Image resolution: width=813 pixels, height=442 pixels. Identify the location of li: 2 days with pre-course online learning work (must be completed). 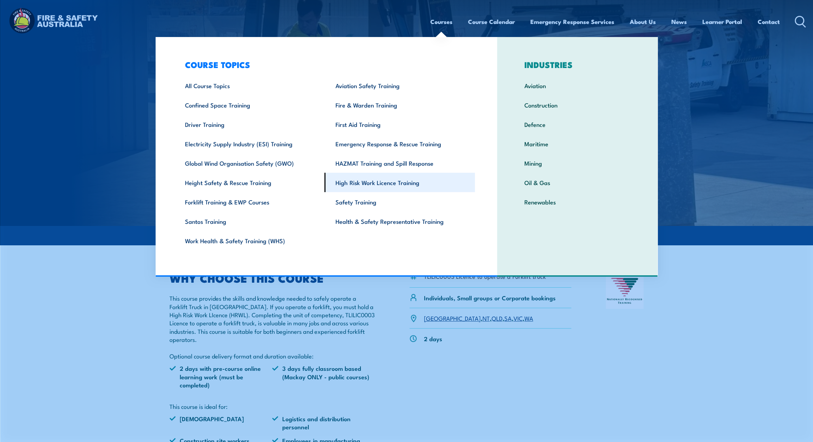
(221, 376).